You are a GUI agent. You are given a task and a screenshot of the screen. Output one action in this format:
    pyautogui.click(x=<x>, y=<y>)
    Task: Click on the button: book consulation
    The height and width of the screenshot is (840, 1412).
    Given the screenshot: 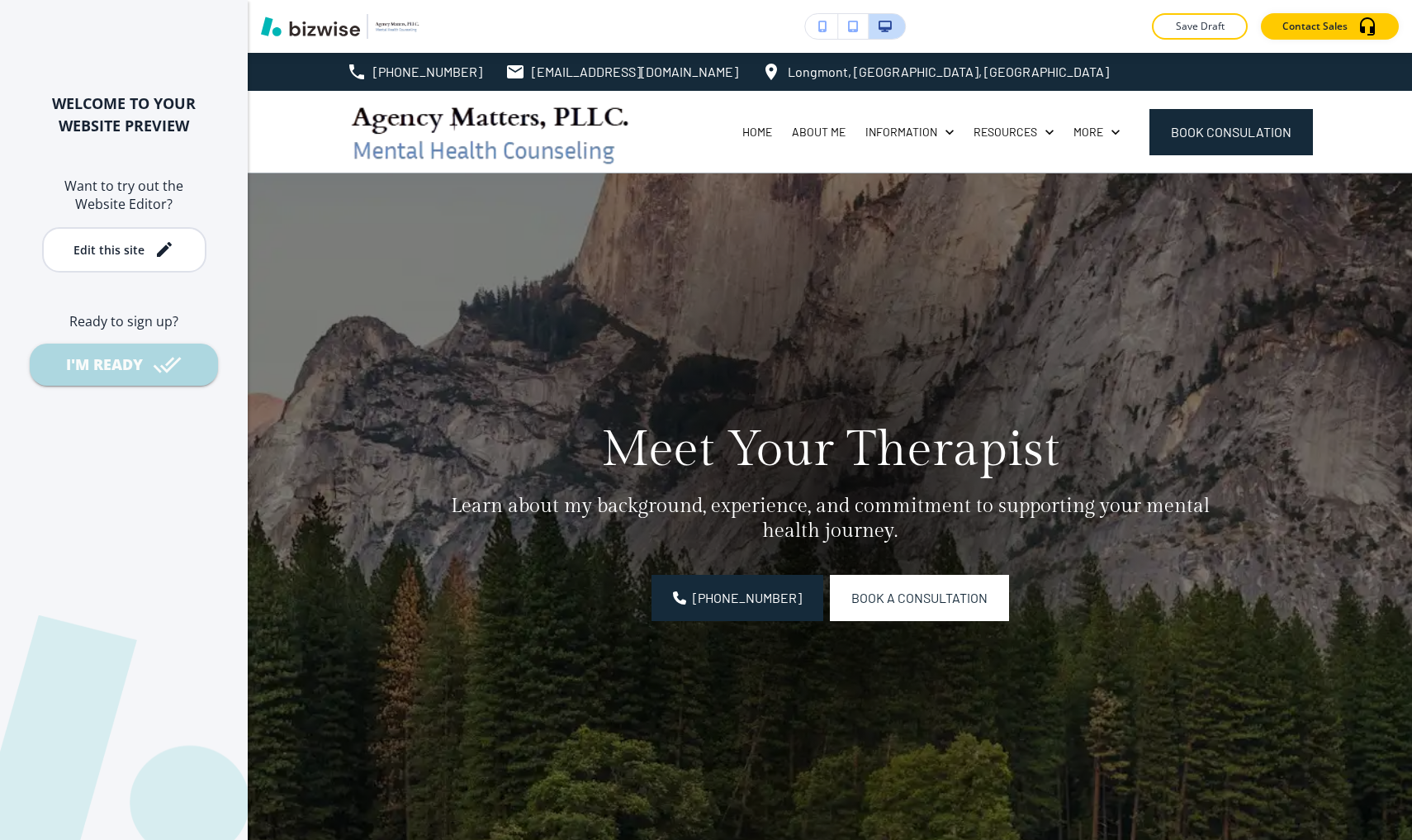 What is the action you would take?
    pyautogui.click(x=1231, y=132)
    